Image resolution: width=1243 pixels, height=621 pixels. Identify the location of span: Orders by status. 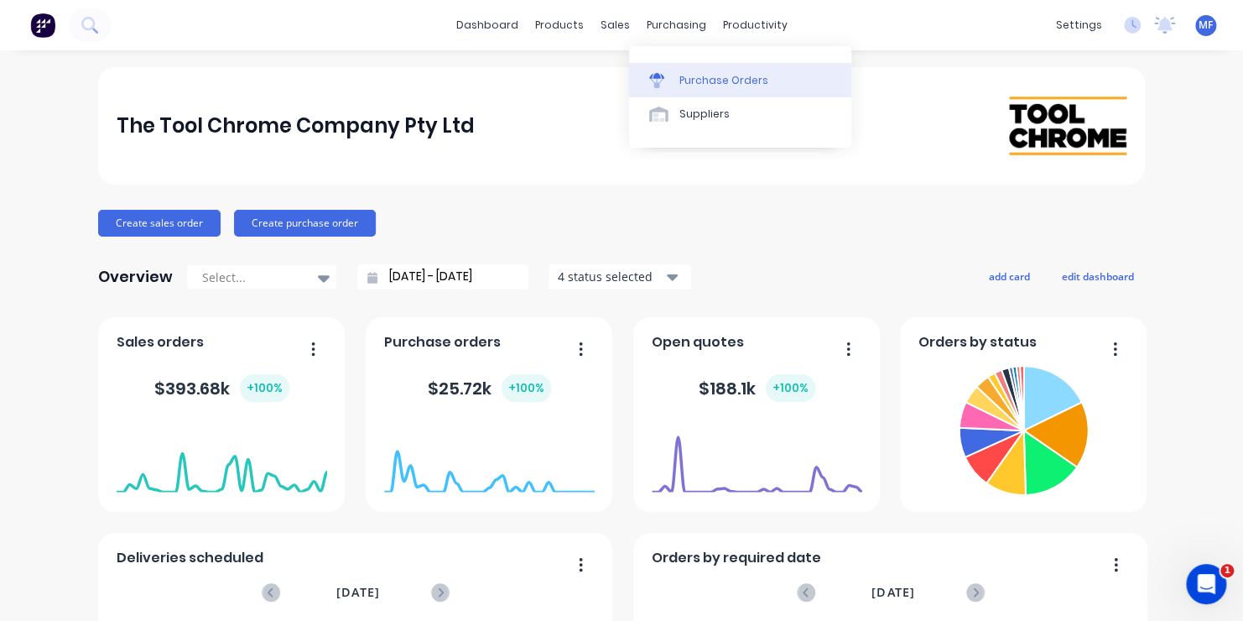
(977, 342).